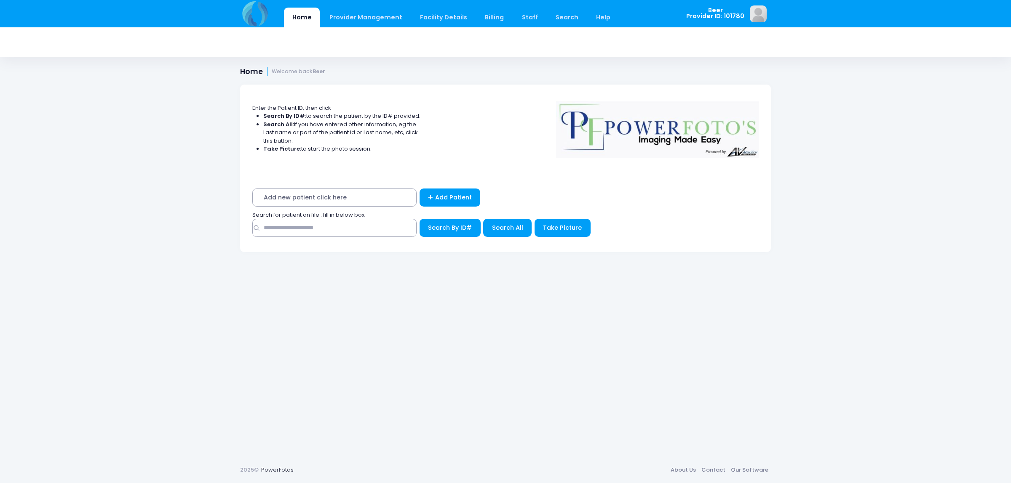 The image size is (1011, 483). Describe the element at coordinates (291, 108) in the screenshot. I see `span: Enter the Patient ID, then click` at that location.